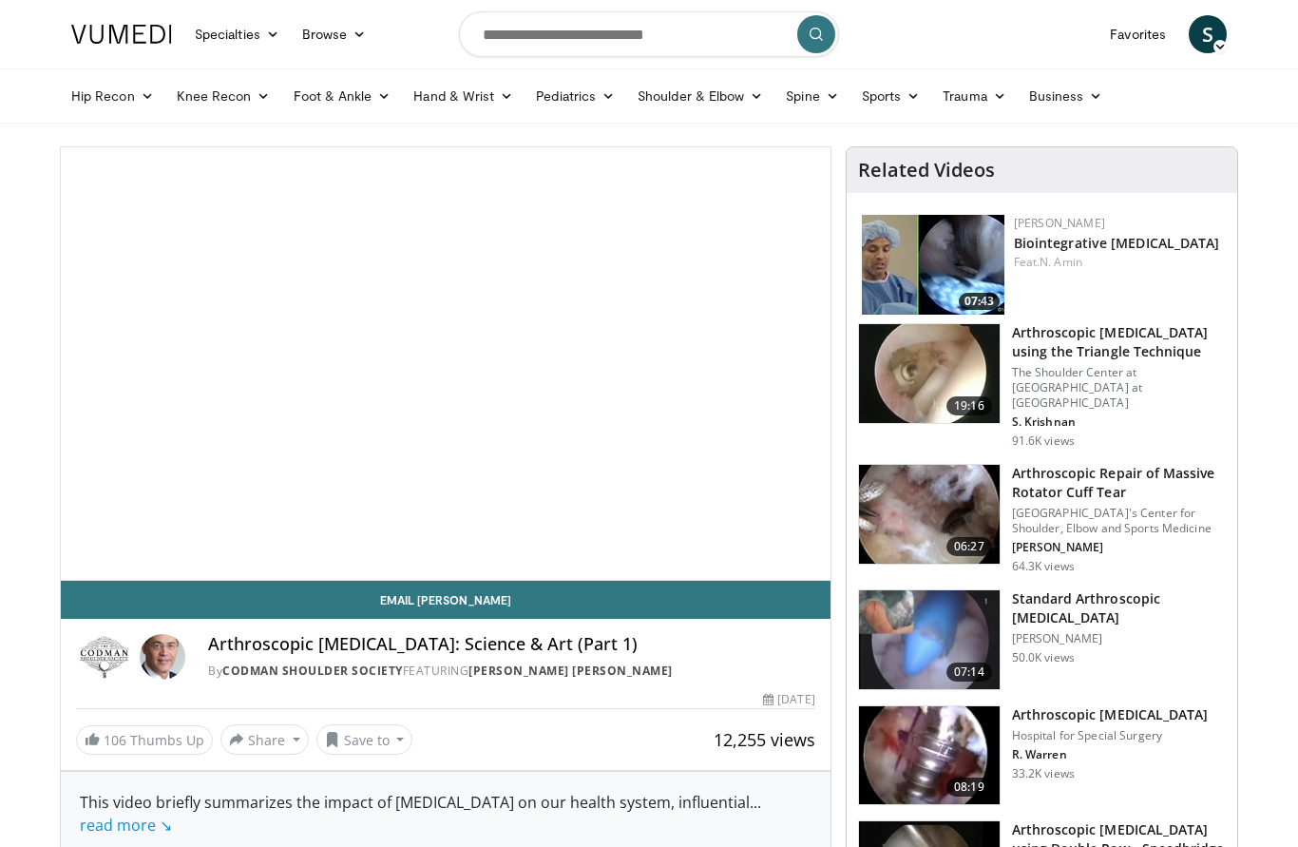  What do you see at coordinates (163, 657) in the screenshot?
I see `img: Avatar` at bounding box center [163, 657].